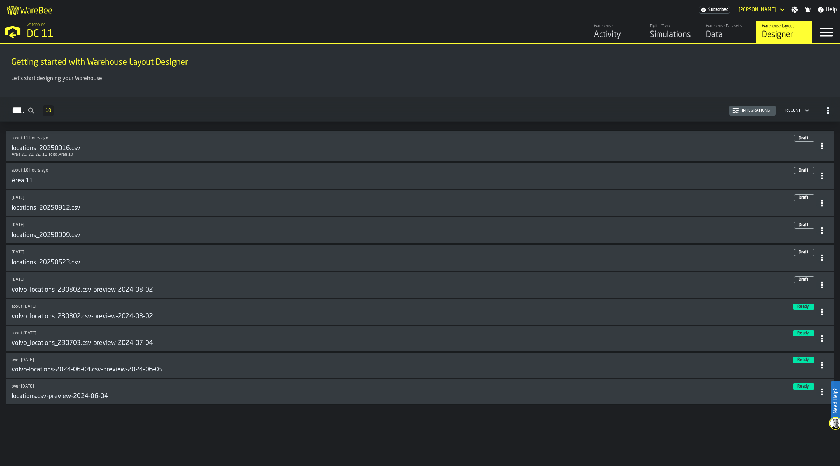 The height and width of the screenshot is (466, 840). What do you see at coordinates (207, 360) in the screenshot?
I see `div: Updated: 6/11/2024, 3:54:24 PM Created: 6/11/2024, 3:52:02 PM` at bounding box center [207, 360].